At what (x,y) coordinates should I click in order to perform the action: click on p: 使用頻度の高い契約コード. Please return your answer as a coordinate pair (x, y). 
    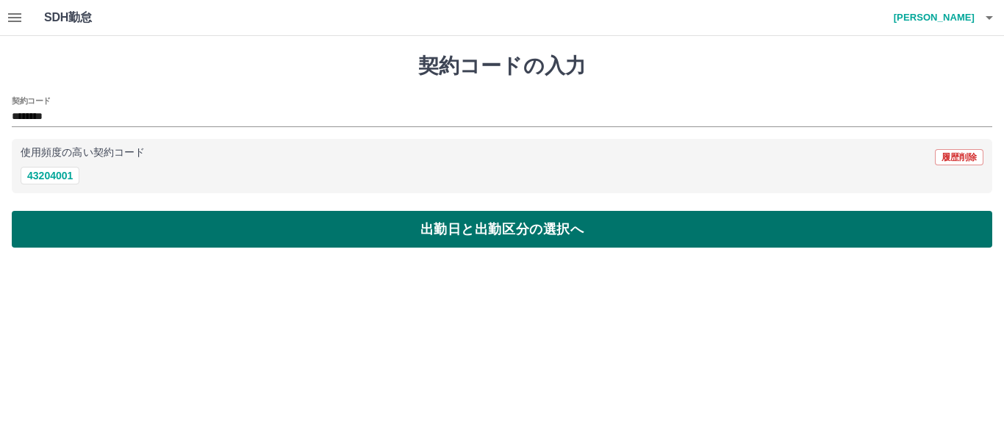
    Looking at the image, I should click on (82, 153).